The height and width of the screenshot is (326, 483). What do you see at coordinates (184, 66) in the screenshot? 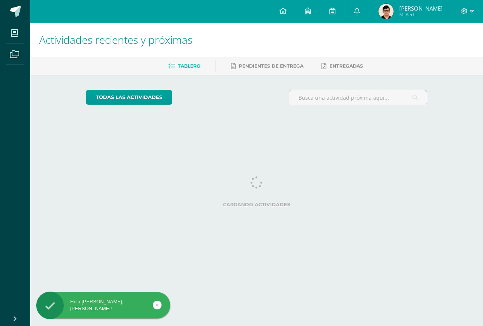
I see `a: Tablero` at bounding box center [184, 66].